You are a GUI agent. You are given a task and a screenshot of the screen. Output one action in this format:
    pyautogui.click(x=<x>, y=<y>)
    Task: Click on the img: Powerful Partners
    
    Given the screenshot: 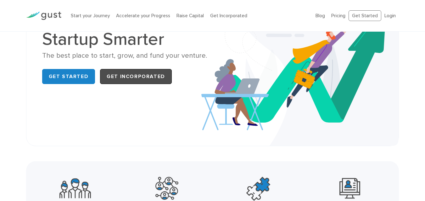 What is the action you would take?
    pyautogui.click(x=167, y=189)
    